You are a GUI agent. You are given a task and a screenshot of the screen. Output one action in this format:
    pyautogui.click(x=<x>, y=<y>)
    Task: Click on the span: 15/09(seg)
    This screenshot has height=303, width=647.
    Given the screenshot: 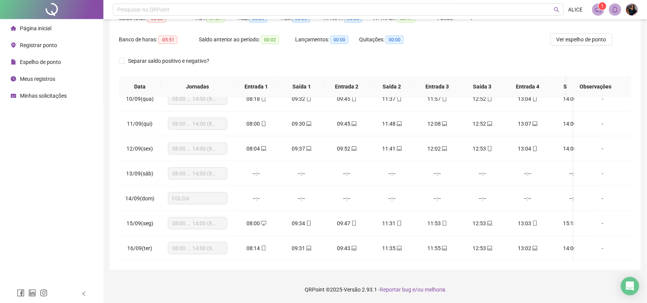 What is the action you would take?
    pyautogui.click(x=140, y=223)
    